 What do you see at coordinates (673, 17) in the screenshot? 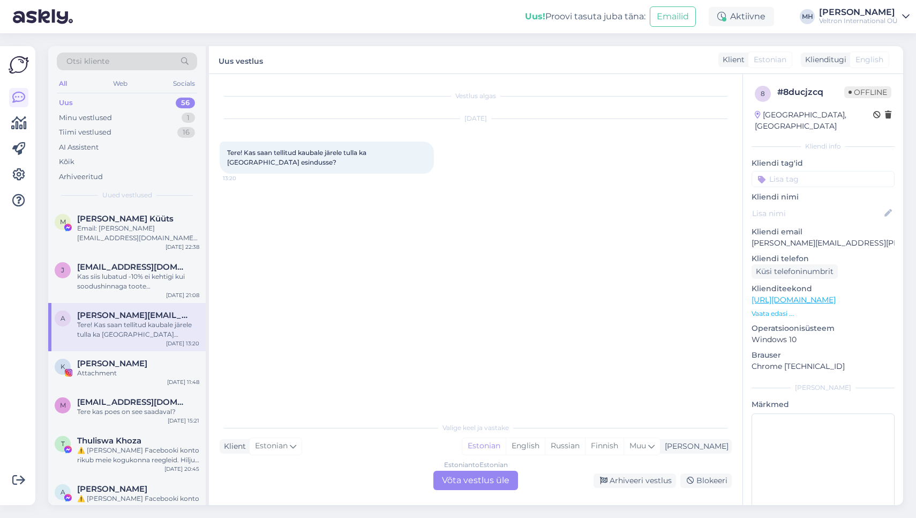
I see `button: Emailid` at bounding box center [673, 17].